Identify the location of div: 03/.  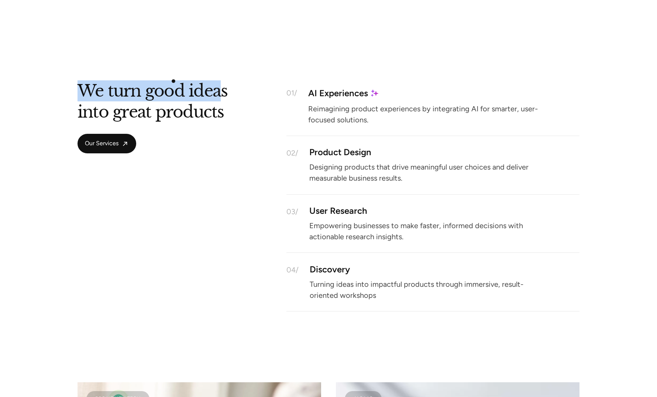
(292, 212).